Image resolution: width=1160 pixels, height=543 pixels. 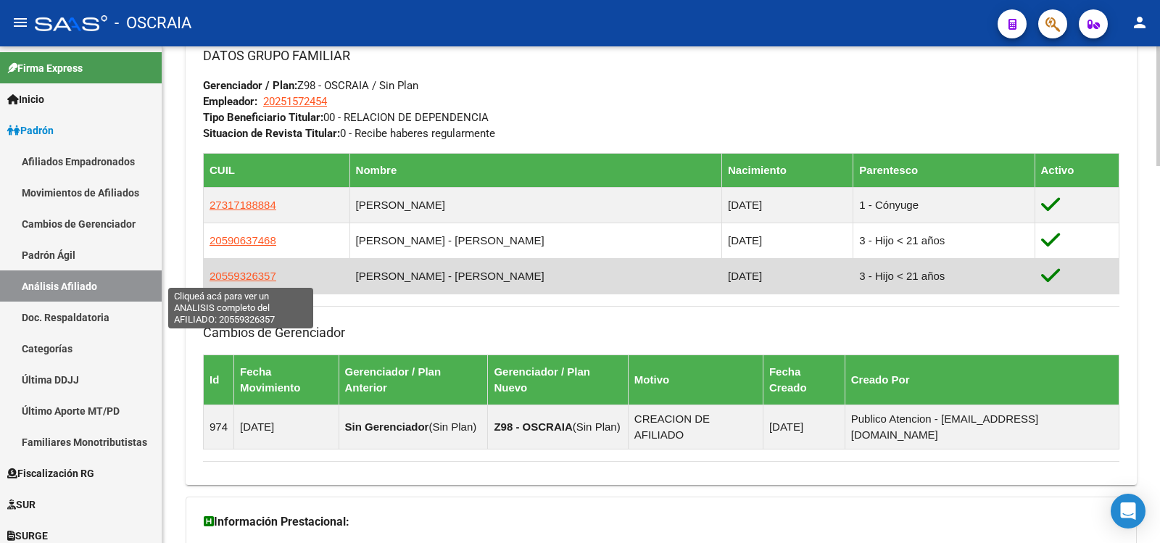 What do you see at coordinates (803, 379) in the screenshot?
I see `th: Fecha Creado` at bounding box center [803, 379].